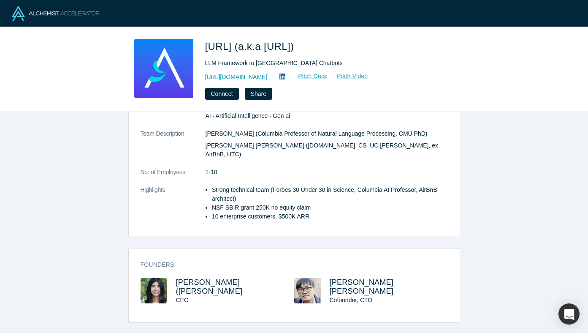  Describe the element at coordinates (351, 300) in the screenshot. I see `span: Cofounder, CTO` at that location.